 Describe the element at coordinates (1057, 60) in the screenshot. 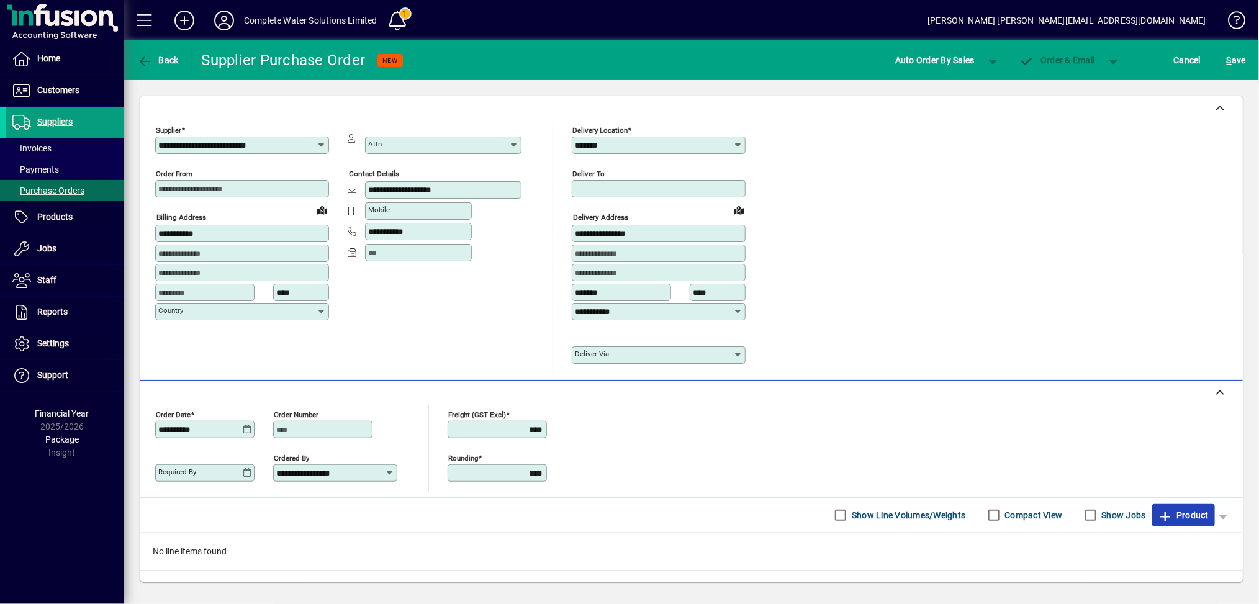

I see `span: Order & Email` at that location.